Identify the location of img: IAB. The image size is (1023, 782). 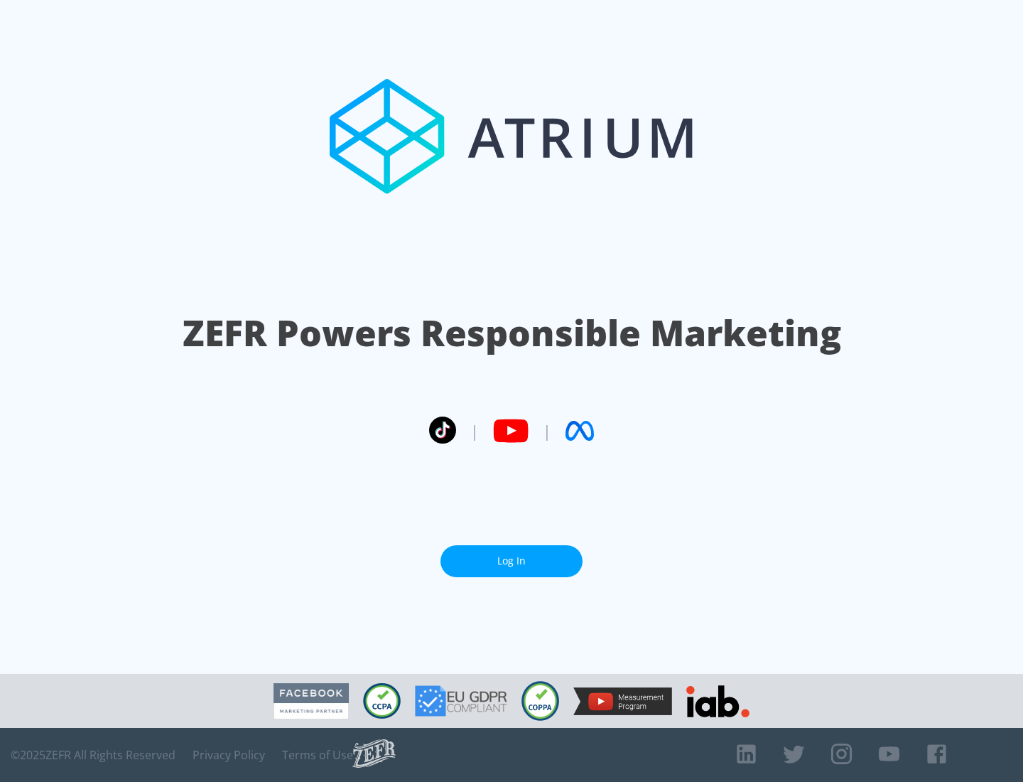
(718, 701).